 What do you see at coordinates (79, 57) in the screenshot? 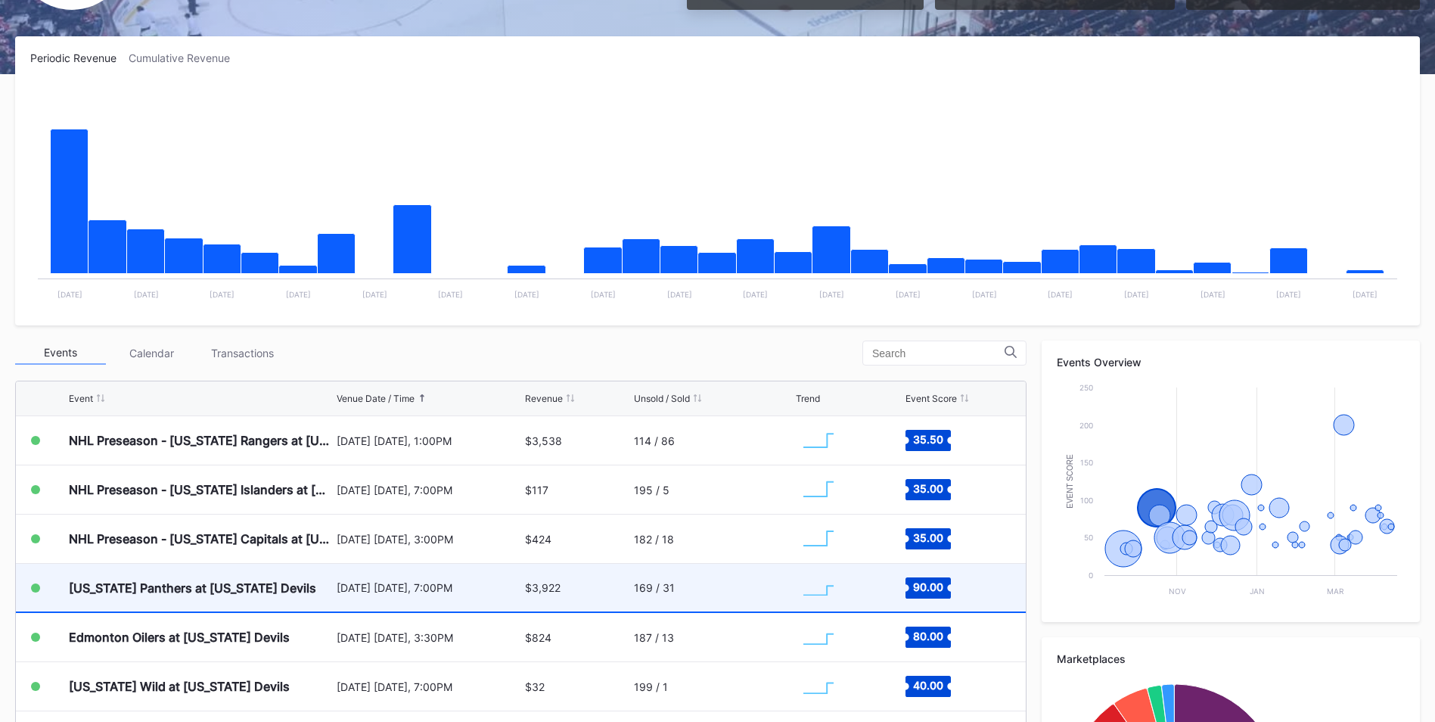
I see `div: Periodic Revenue` at bounding box center [79, 57].